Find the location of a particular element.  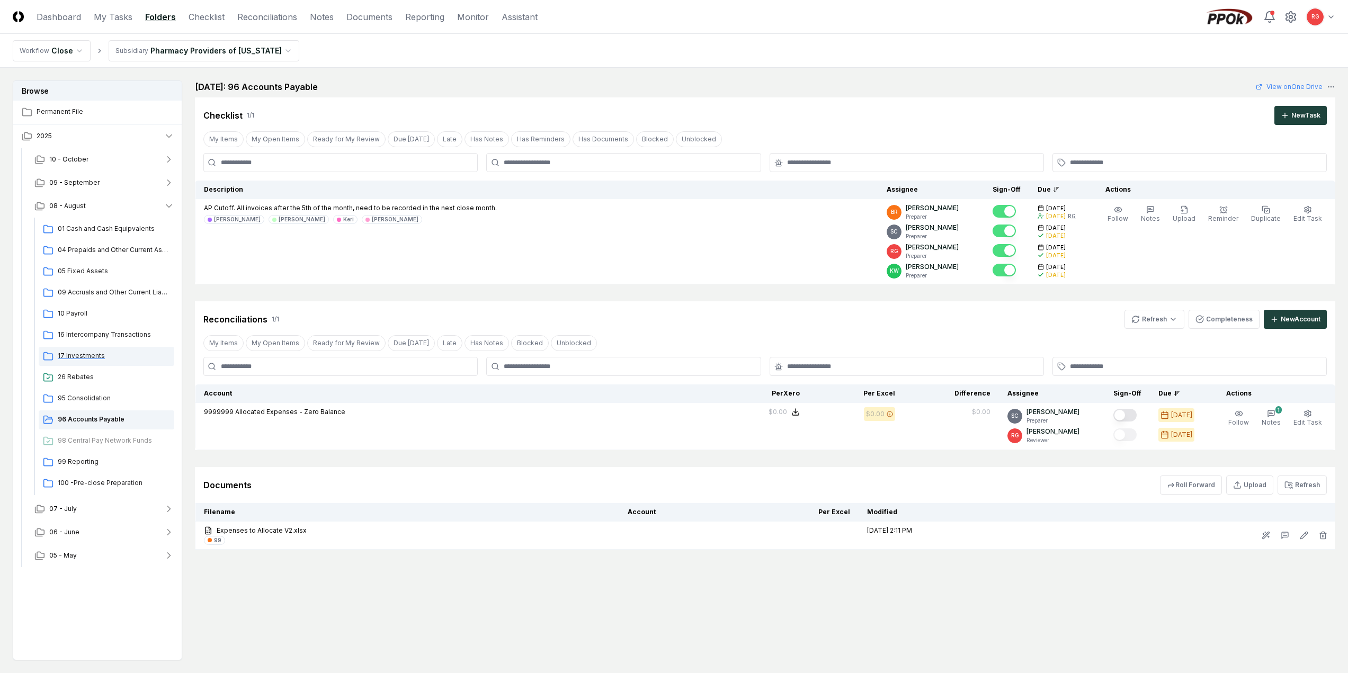

span: 05 Fixed Assets is located at coordinates (114, 271).